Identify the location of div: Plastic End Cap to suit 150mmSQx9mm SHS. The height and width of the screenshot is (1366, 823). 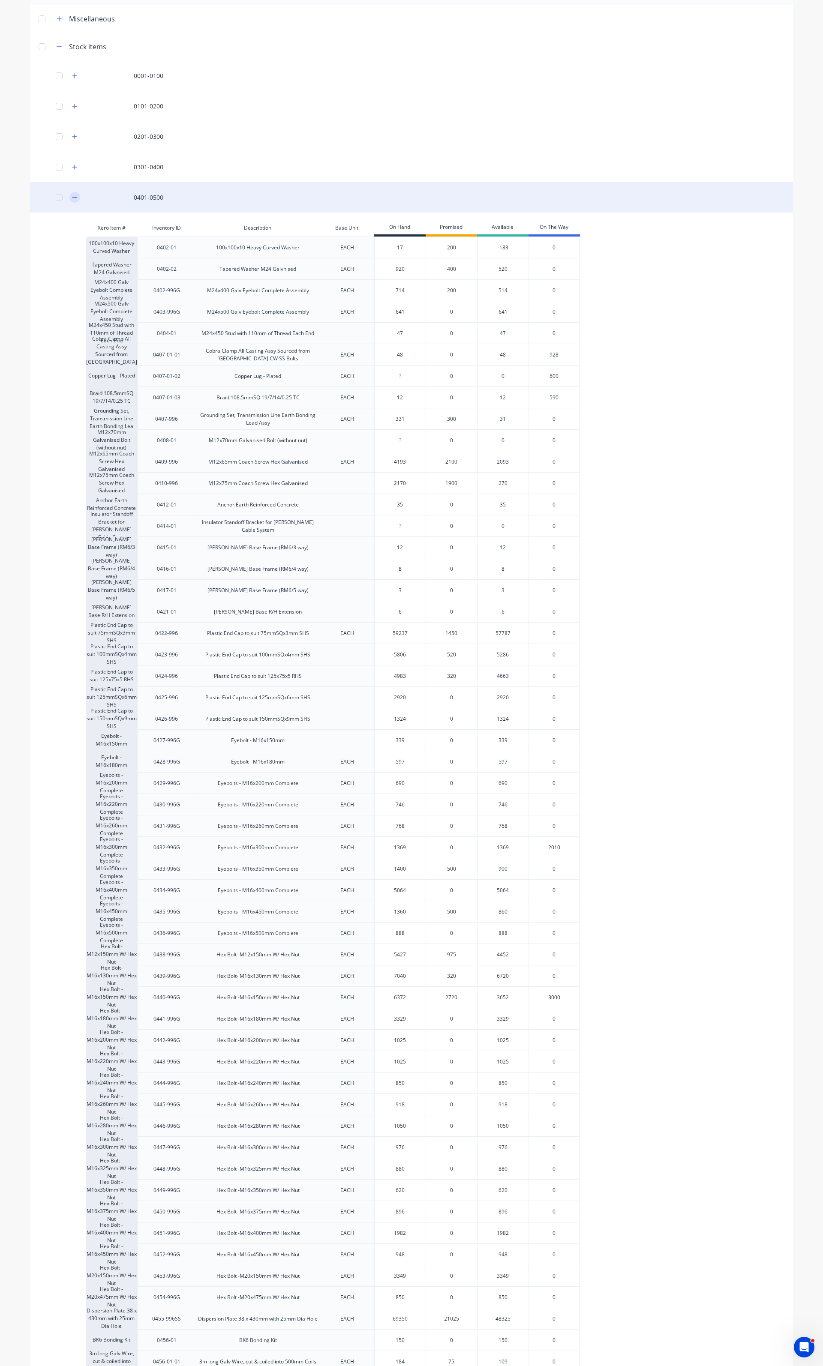
(111, 718).